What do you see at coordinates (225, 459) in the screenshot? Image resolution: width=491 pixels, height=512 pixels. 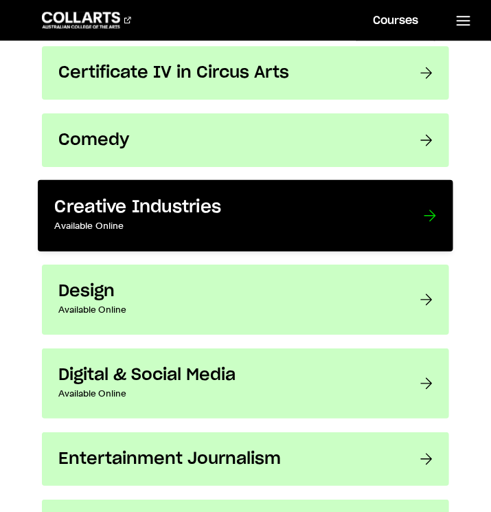 I see `h3: Entertainment Journalism` at bounding box center [225, 459].